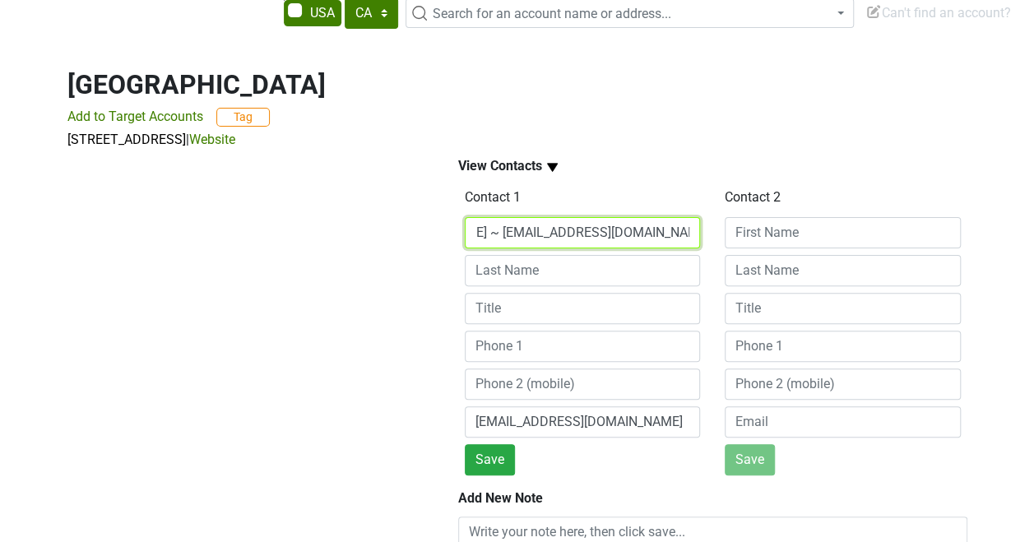 Image resolution: width=1034 pixels, height=542 pixels. Describe the element at coordinates (938, 12) in the screenshot. I see `span: Can't find an account?` at that location.